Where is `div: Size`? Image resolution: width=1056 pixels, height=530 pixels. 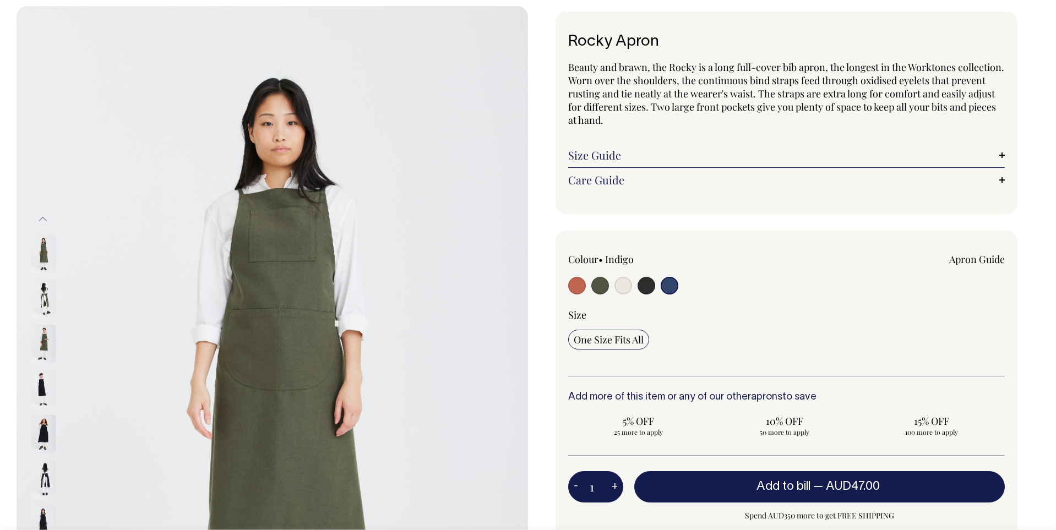 div: Size is located at coordinates (787, 315).